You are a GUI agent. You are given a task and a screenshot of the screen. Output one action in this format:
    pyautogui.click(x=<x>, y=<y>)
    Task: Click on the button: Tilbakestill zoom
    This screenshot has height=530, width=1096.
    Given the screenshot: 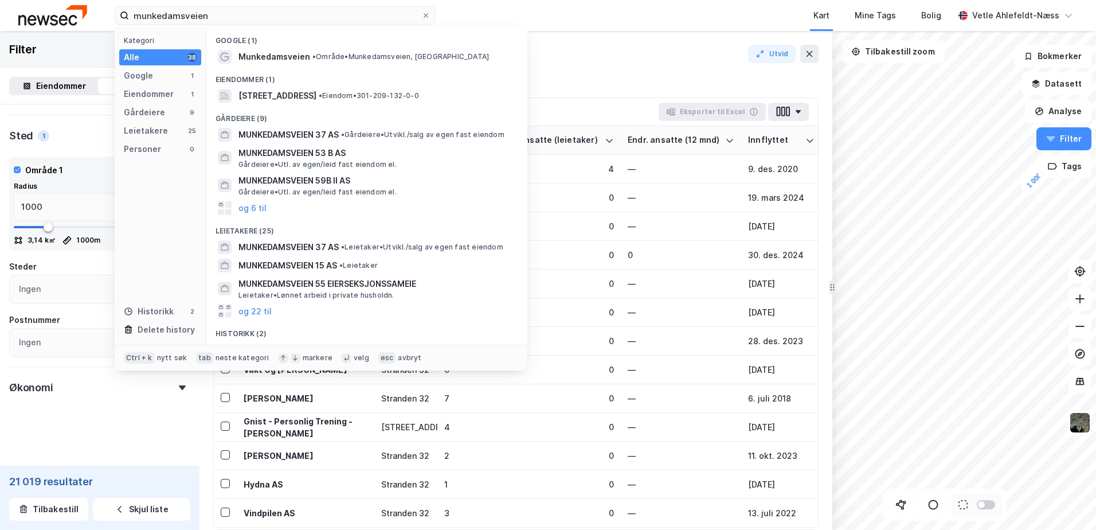 What is the action you would take?
    pyautogui.click(x=893, y=52)
    